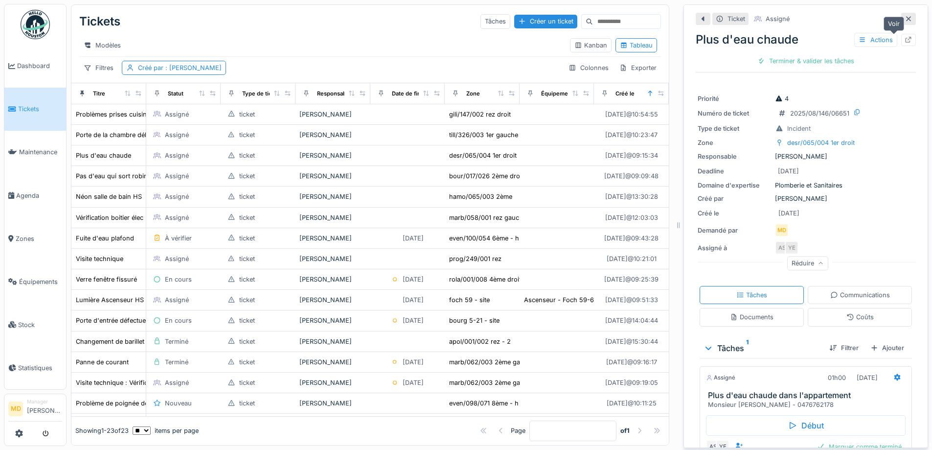 The image size is (932, 450). I want to click on div: Équipement, so click(557, 93).